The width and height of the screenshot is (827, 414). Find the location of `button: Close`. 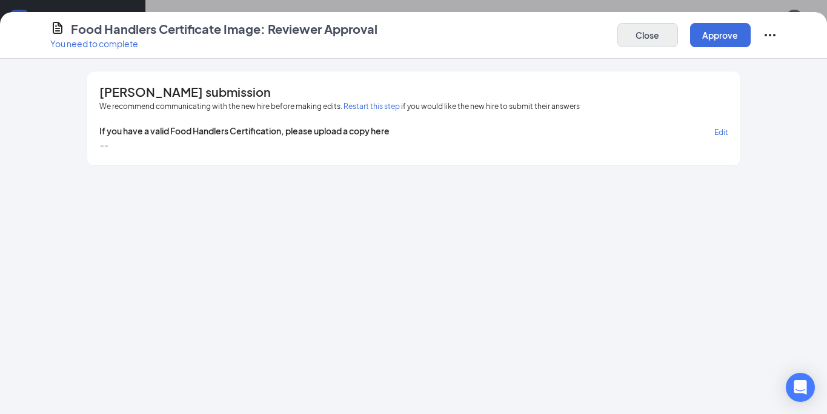

button: Close is located at coordinates (648, 35).